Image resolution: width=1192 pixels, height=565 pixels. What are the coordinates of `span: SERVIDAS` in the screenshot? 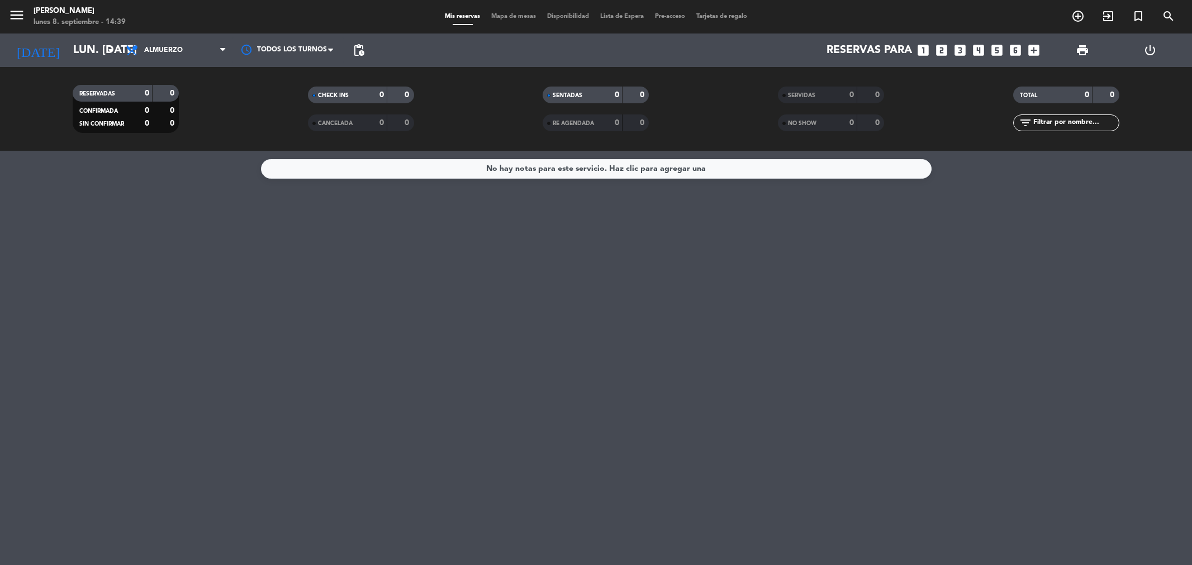 It's located at (801, 96).